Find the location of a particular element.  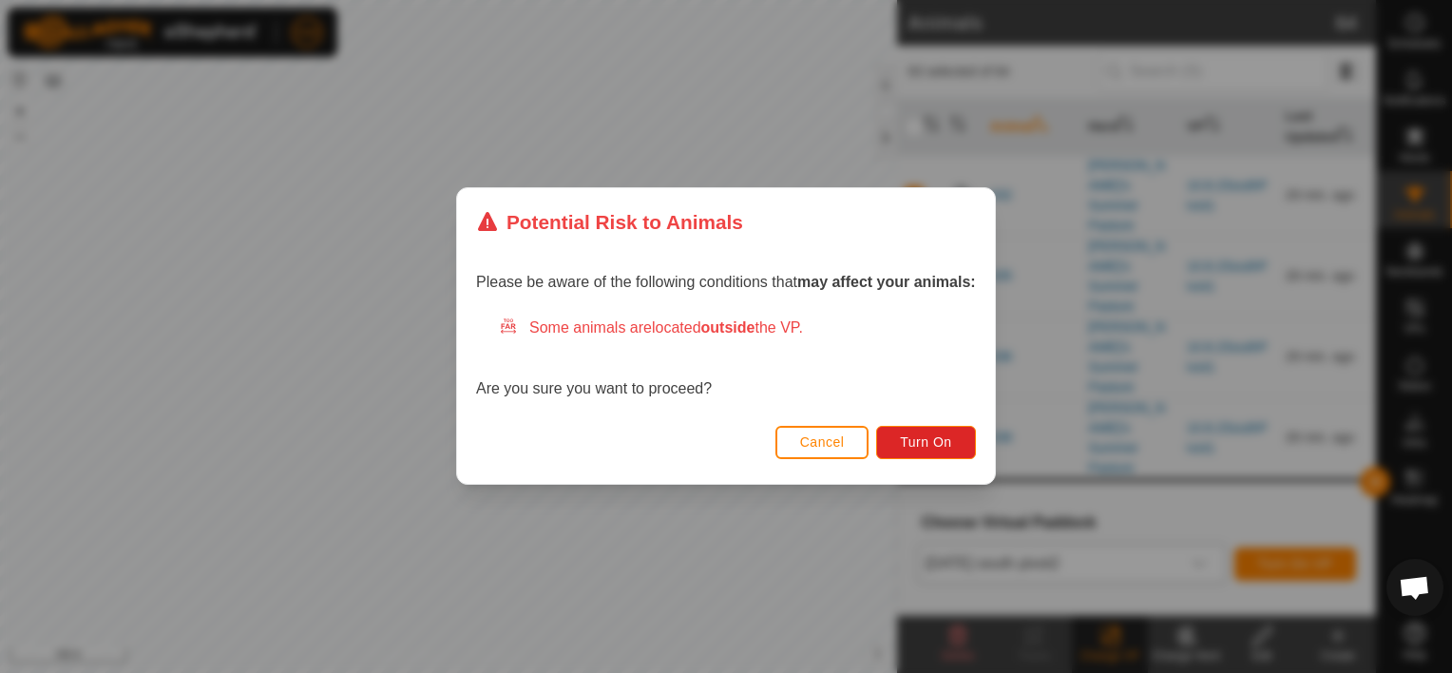

button: Cancel is located at coordinates (822, 442).